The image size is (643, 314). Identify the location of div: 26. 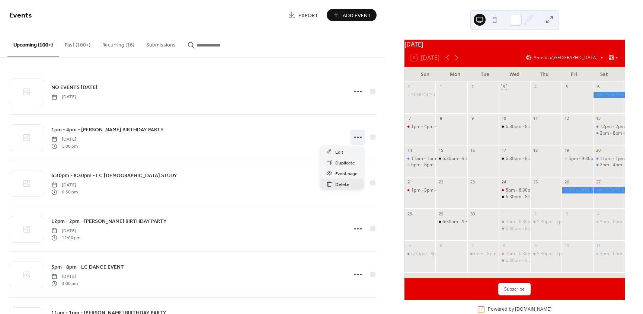
(567, 182).